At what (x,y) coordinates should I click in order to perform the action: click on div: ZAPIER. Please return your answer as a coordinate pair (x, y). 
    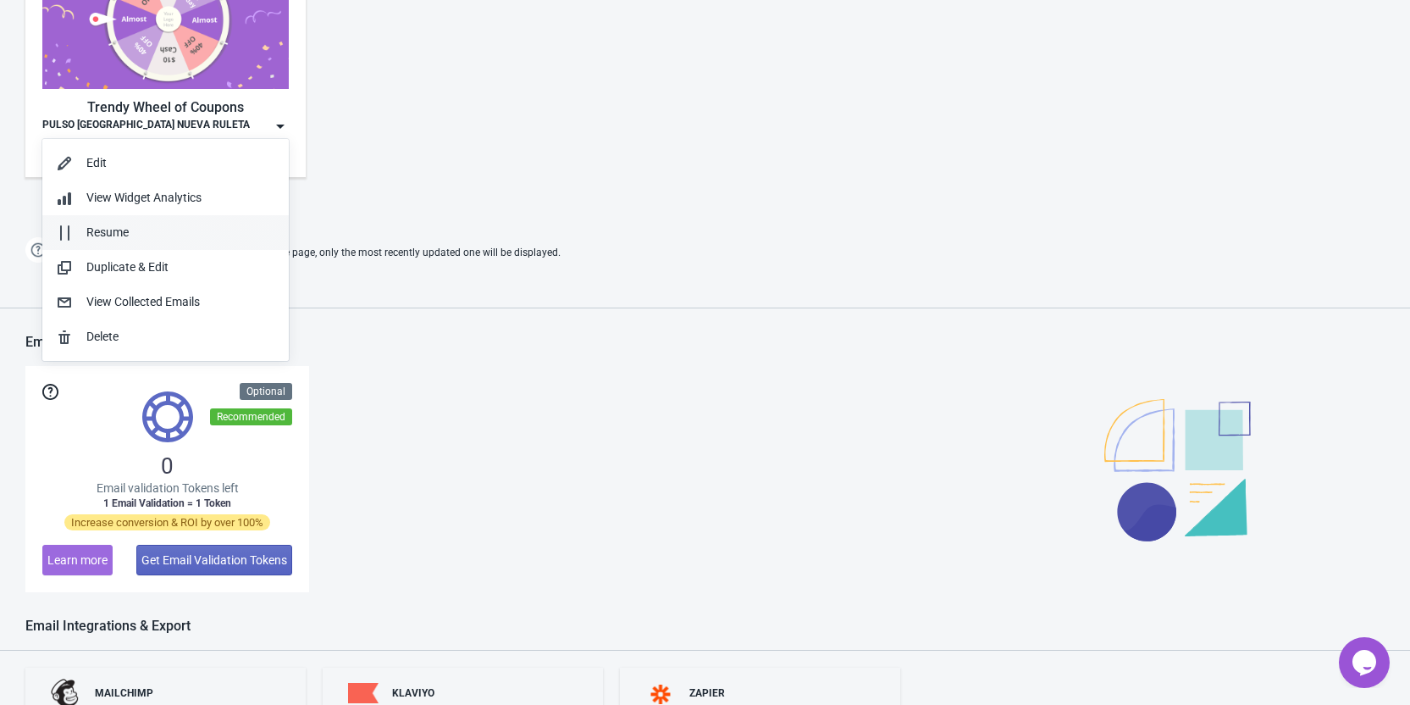
    Looking at the image, I should click on (707, 693).